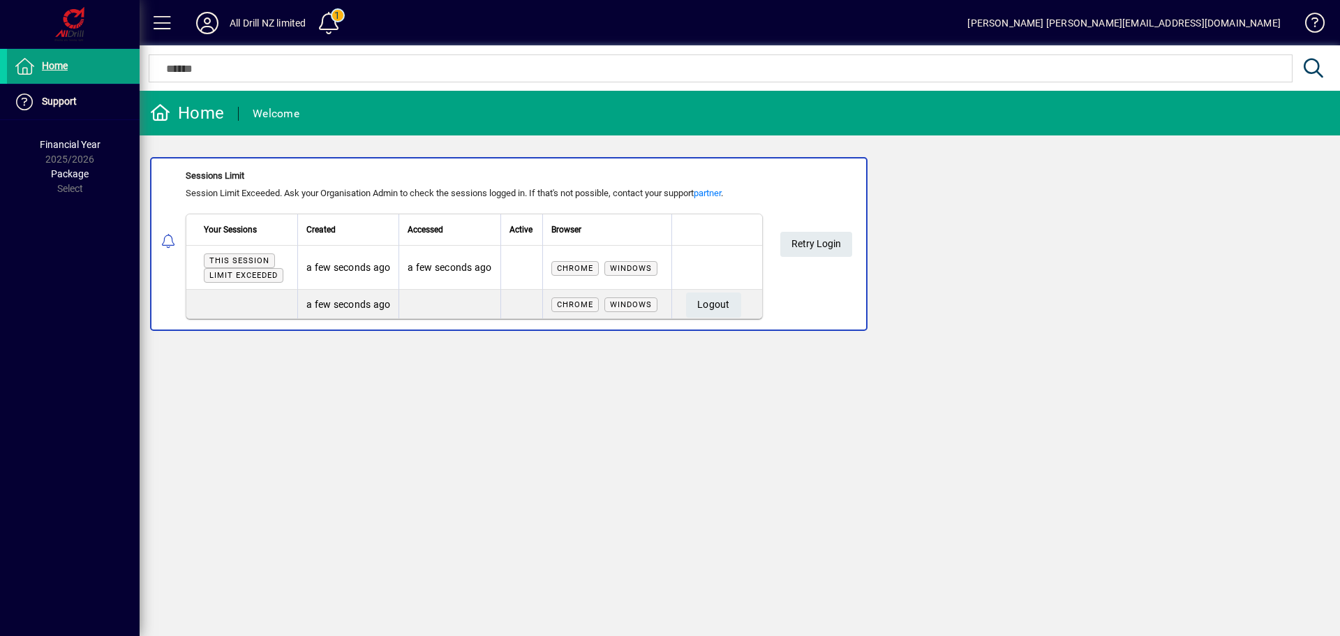 Image resolution: width=1340 pixels, height=636 pixels. Describe the element at coordinates (1309, 25) in the screenshot. I see `a: Knowledge Base` at that location.